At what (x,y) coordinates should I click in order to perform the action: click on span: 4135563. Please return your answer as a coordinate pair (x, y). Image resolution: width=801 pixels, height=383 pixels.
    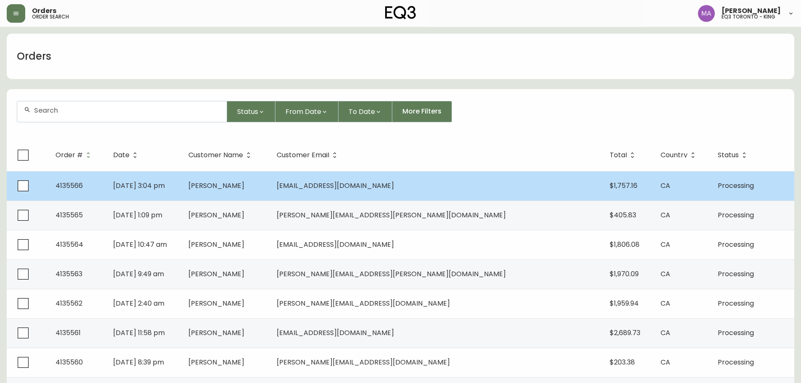
    Looking at the image, I should click on (69, 274).